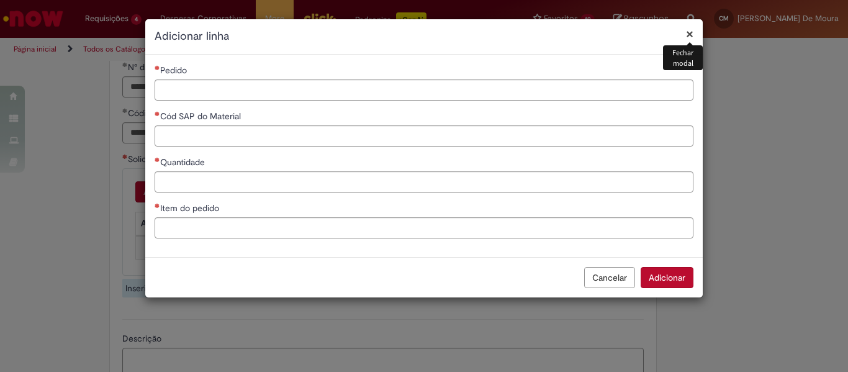  Describe the element at coordinates (610, 278) in the screenshot. I see `button: Cancelar` at that location.